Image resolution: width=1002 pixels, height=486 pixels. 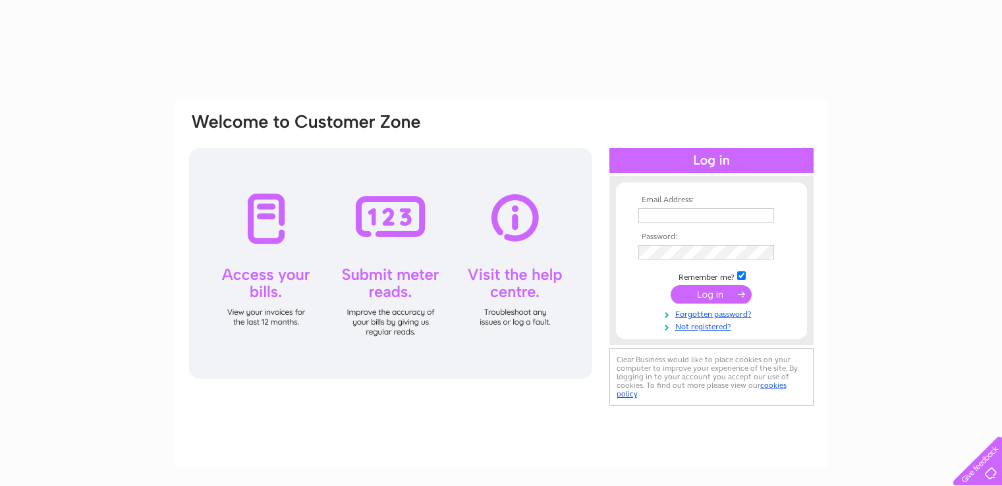 What do you see at coordinates (701, 389) in the screenshot?
I see `a: cookies policy` at bounding box center [701, 389].